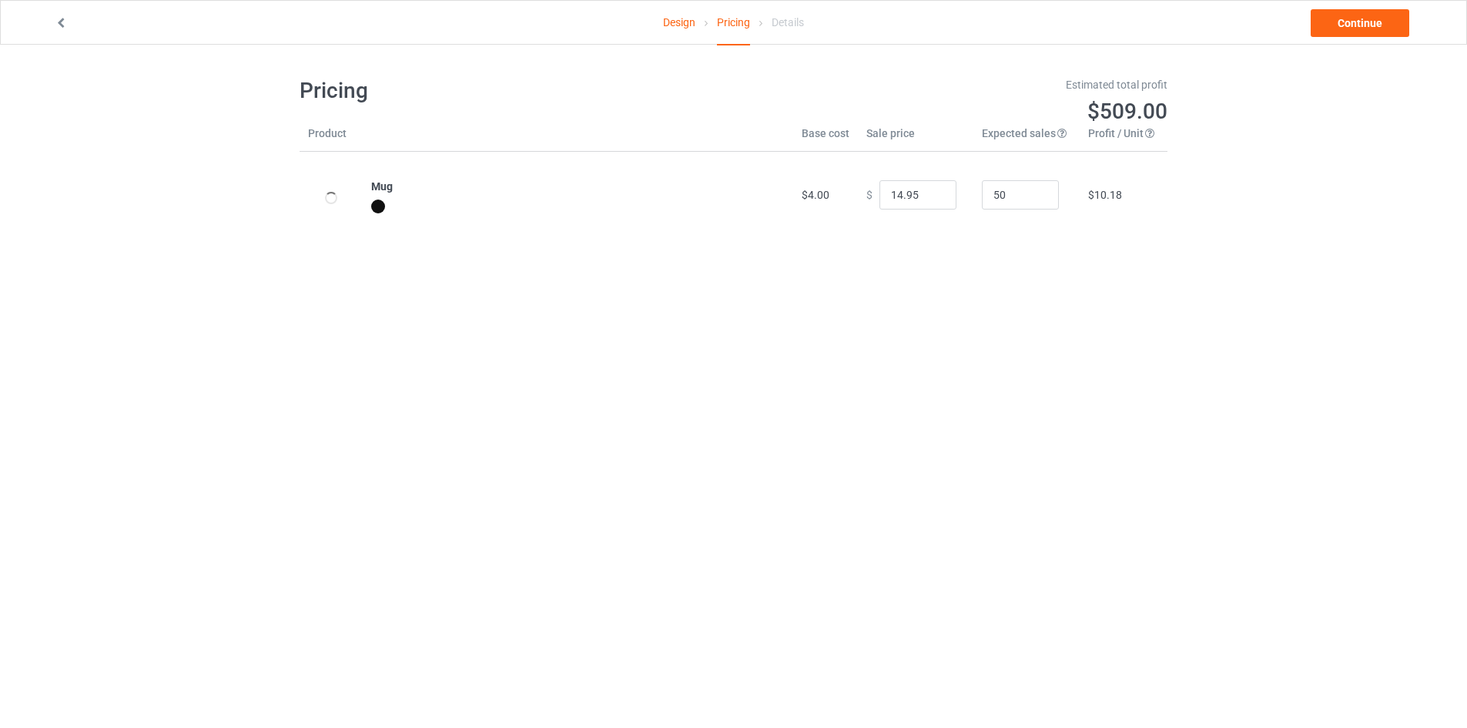 The height and width of the screenshot is (728, 1467). Describe the element at coordinates (1360, 23) in the screenshot. I see `a: Continue` at that location.